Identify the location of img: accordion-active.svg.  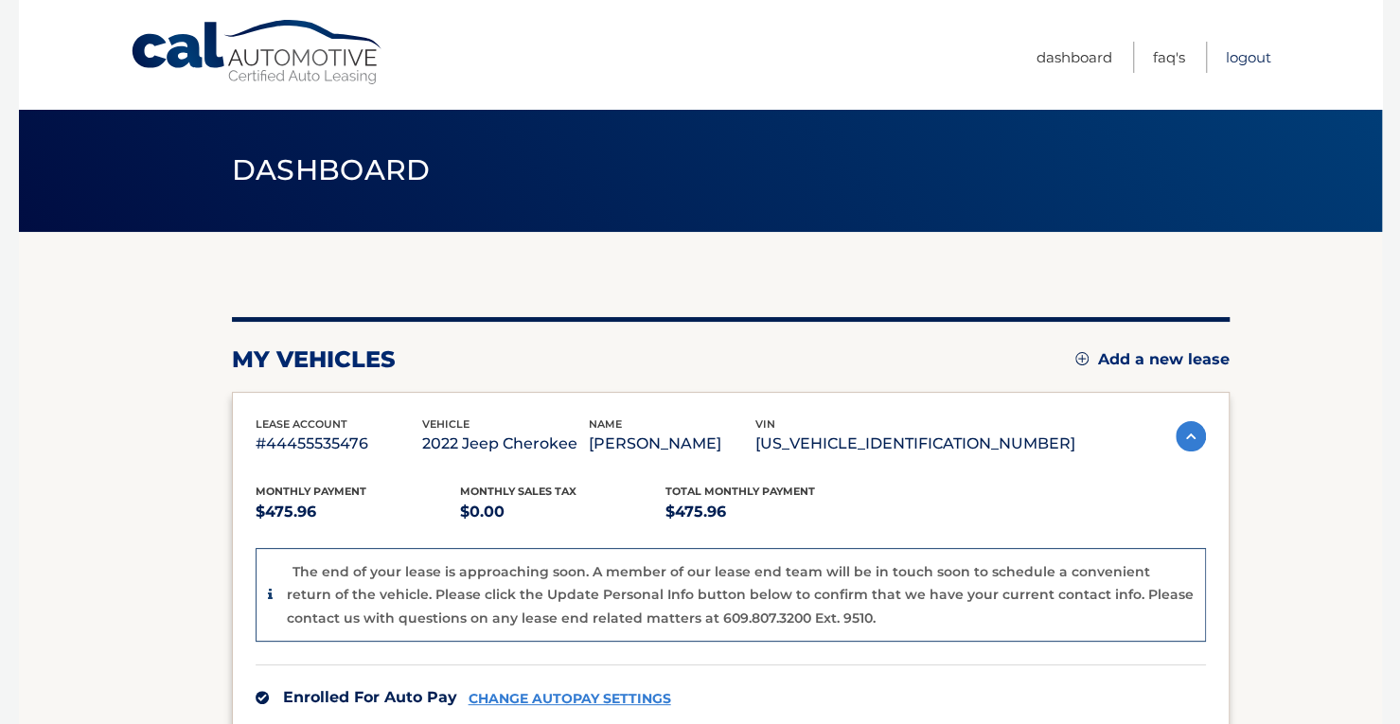
(1191, 436).